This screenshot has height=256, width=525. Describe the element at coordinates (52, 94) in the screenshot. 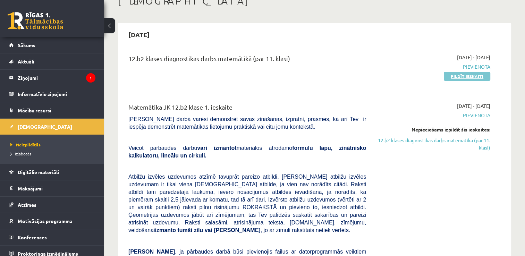

I see `a: Informatīvie ziņojumi` at that location.